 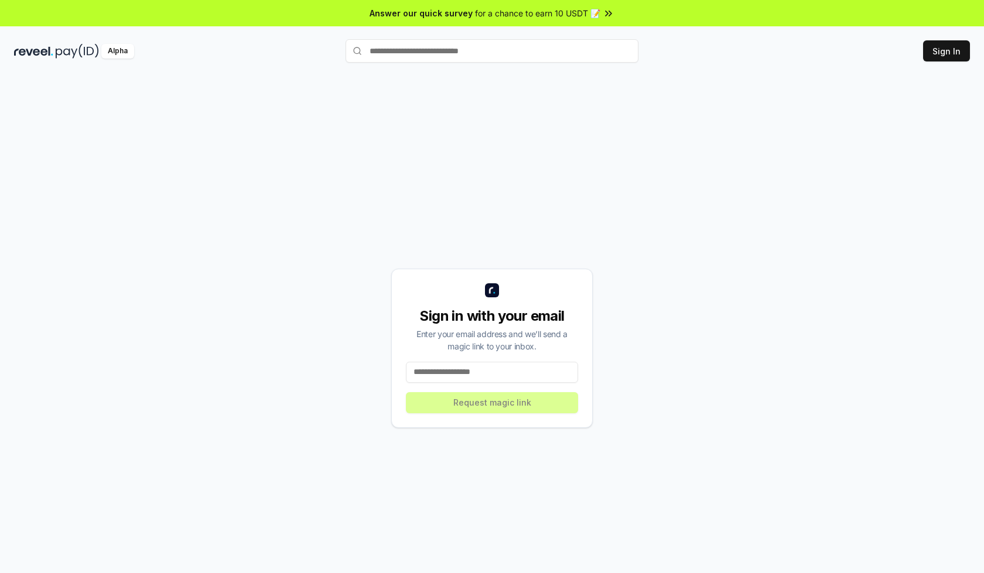 I want to click on button: Sign In, so click(x=946, y=51).